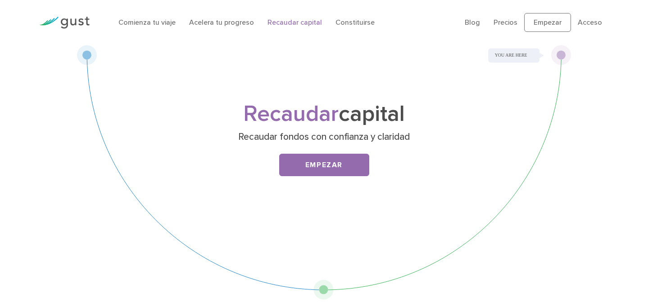  Describe the element at coordinates (64, 23) in the screenshot. I see `img: Logotipo de Gust` at that location.